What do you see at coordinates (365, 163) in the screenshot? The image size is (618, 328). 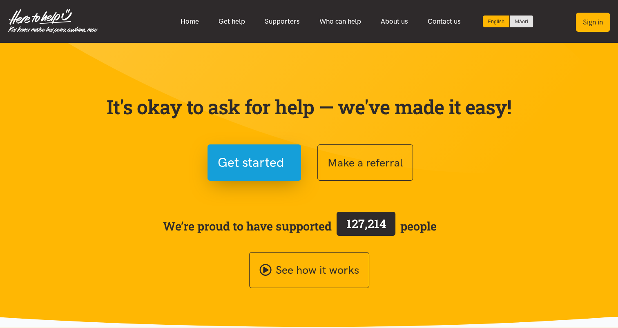 I see `button: Make a referral` at bounding box center [365, 163].